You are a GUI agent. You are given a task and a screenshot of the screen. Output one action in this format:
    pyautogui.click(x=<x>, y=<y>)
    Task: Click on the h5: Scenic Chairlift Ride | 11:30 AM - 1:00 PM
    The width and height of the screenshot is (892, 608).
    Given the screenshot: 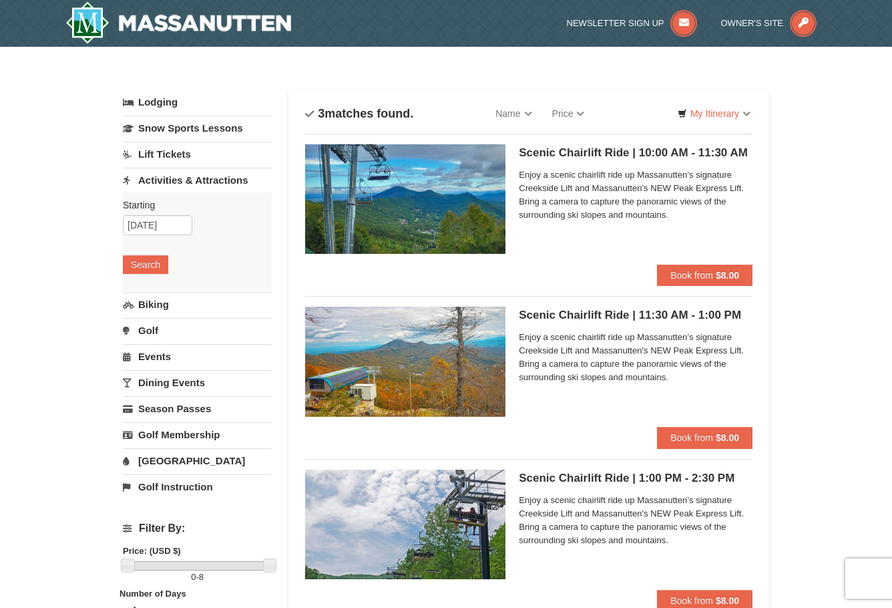 What is the action you would take?
    pyautogui.click(x=636, y=315)
    